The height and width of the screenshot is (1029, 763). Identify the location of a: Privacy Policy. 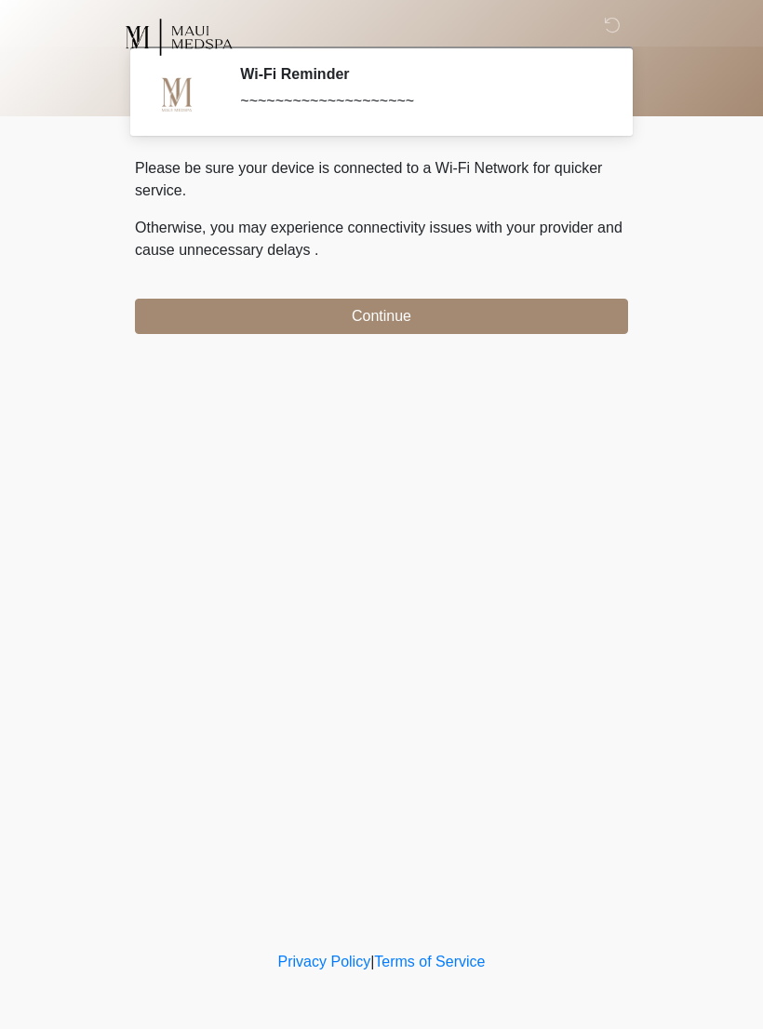
(325, 961).